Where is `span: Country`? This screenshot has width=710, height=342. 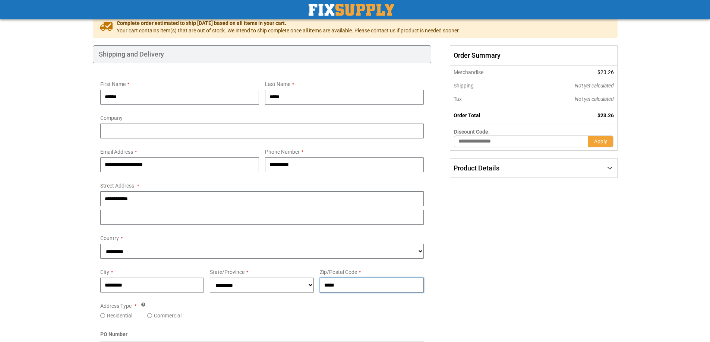 span: Country is located at coordinates (110, 238).